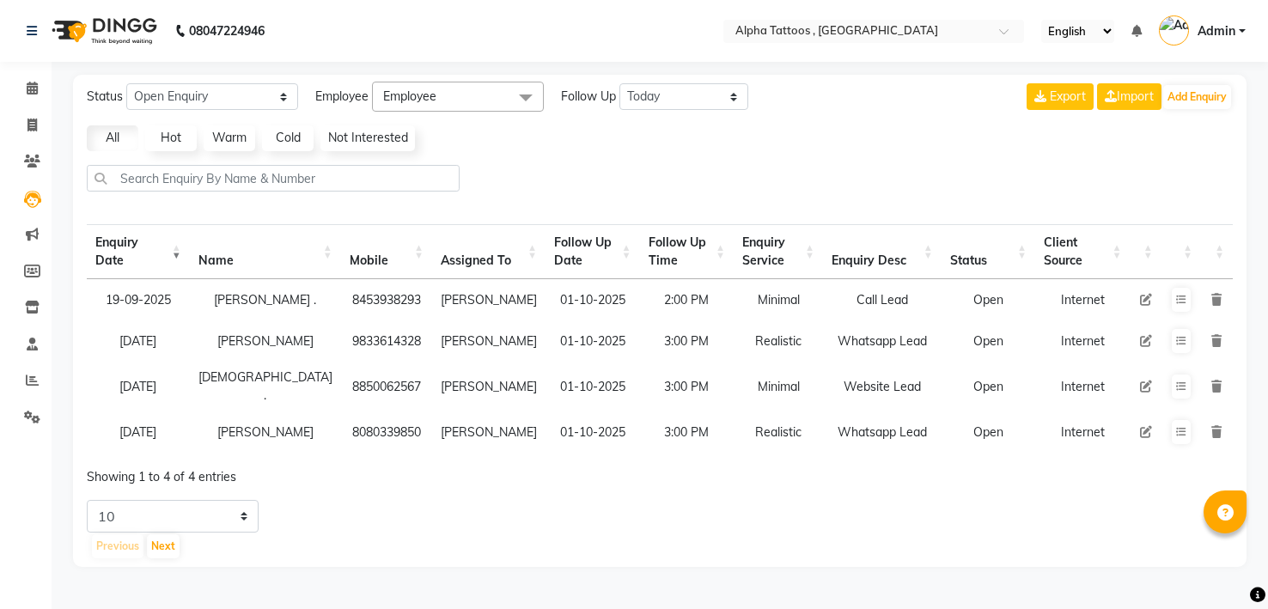  I want to click on input: Search Enquiry By Name & Number, so click(273, 178).